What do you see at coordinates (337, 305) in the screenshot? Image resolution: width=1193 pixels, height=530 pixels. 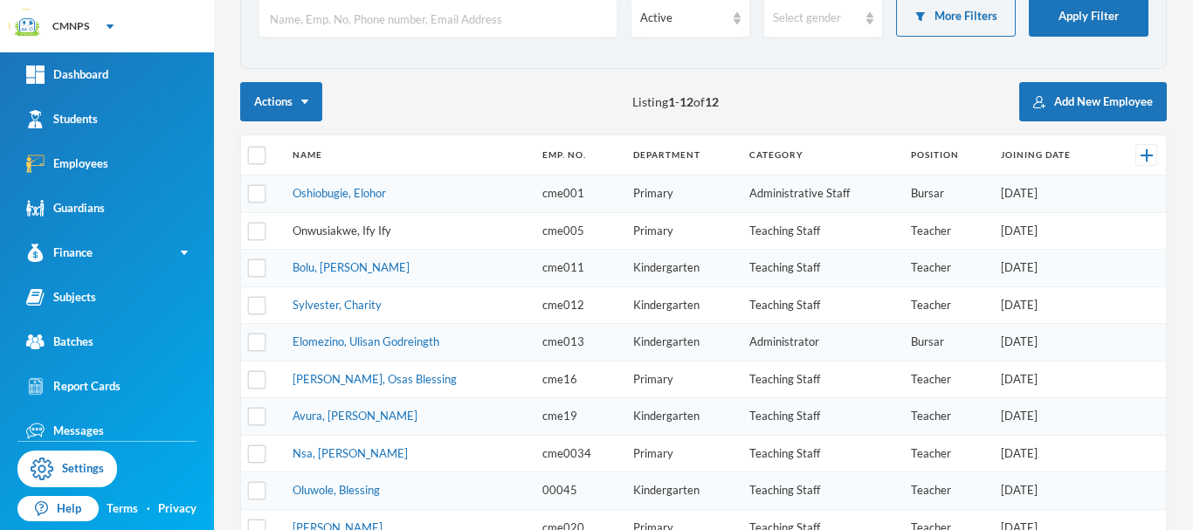 I see `a: Sylvester, Charity` at bounding box center [337, 305].